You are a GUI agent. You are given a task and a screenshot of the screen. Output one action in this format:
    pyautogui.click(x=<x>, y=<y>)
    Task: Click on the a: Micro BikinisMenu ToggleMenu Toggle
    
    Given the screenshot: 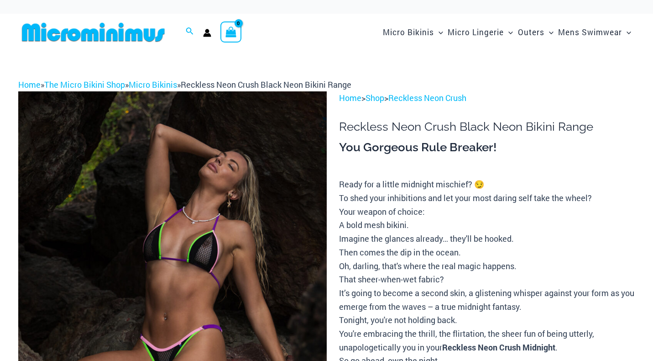 What is the action you would take?
    pyautogui.click(x=413, y=32)
    